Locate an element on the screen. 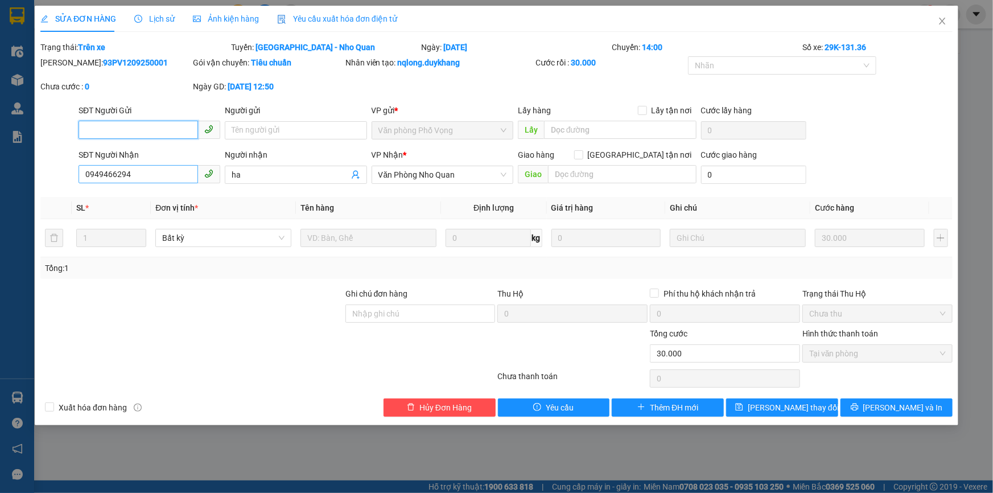 The width and height of the screenshot is (993, 493). span: edit is located at coordinates (44, 19).